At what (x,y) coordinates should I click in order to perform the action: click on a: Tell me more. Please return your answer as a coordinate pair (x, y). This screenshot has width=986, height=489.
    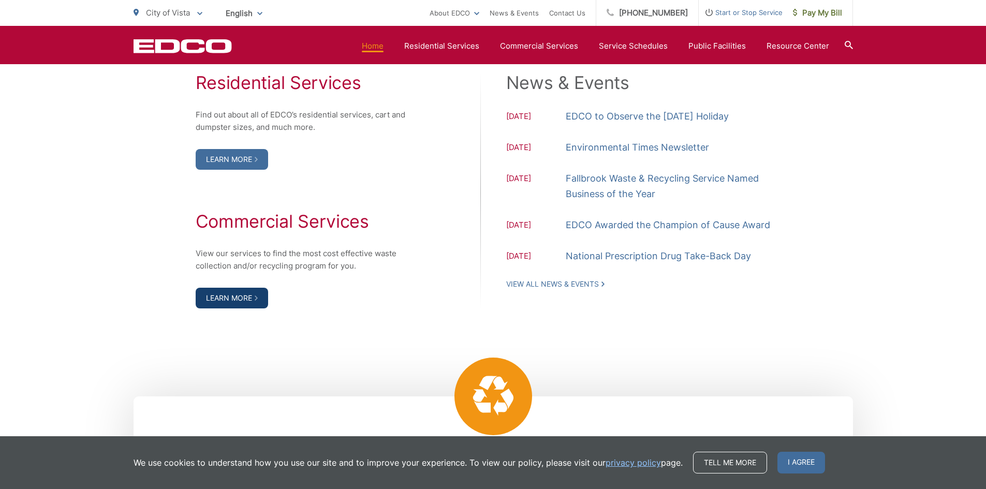
    Looking at the image, I should click on (730, 463).